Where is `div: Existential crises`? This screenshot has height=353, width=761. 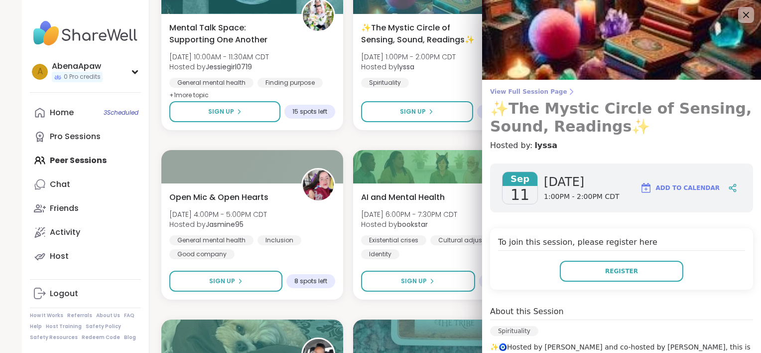 div: Existential crises is located at coordinates (393, 240).